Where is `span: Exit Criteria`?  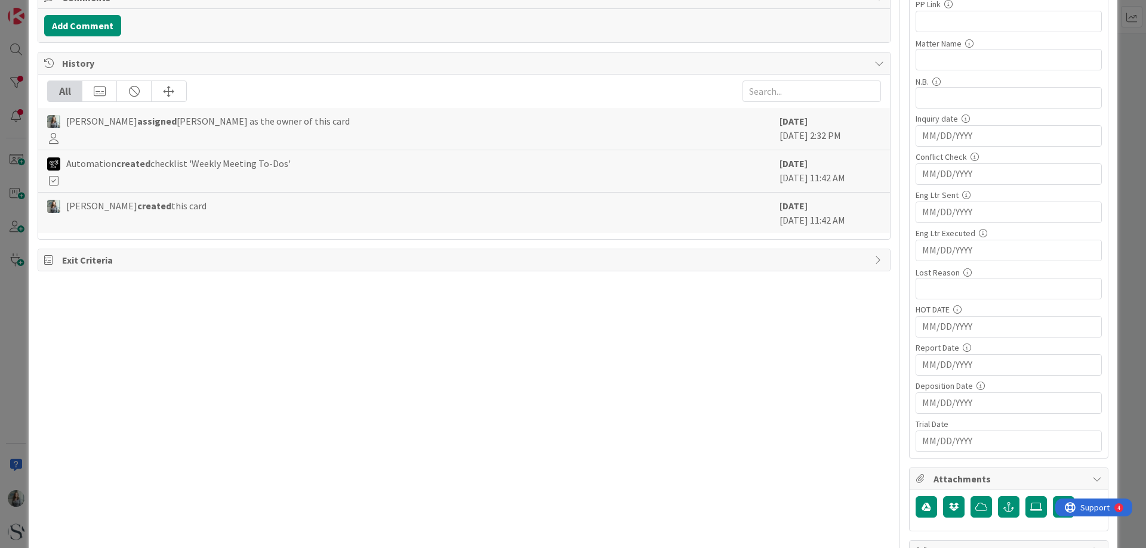 span: Exit Criteria is located at coordinates (465, 260).